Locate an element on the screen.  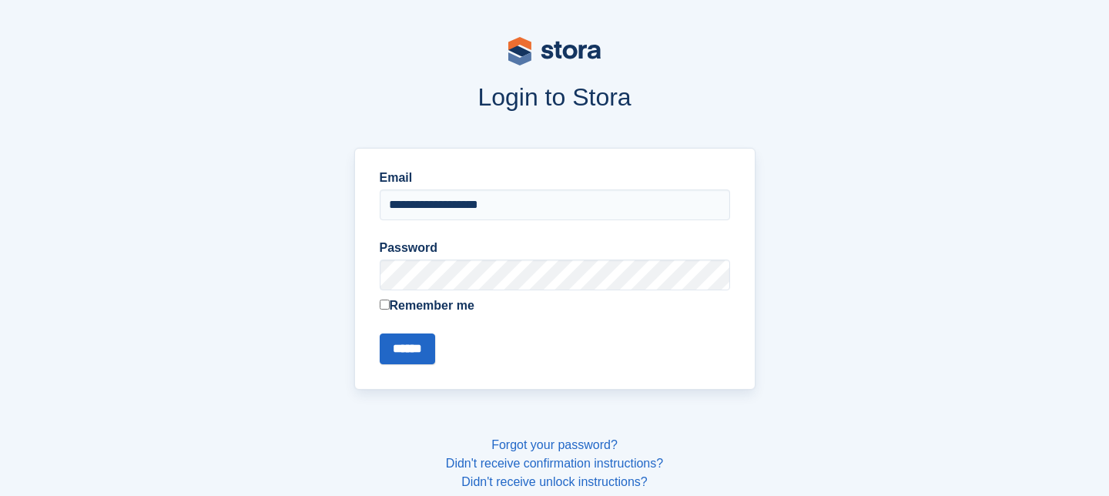
label: Email is located at coordinates (555, 178).